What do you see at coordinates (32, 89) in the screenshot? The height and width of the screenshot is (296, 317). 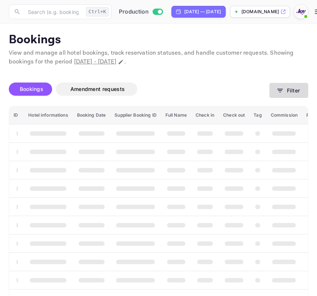 I see `span: Bookings` at bounding box center [32, 89].